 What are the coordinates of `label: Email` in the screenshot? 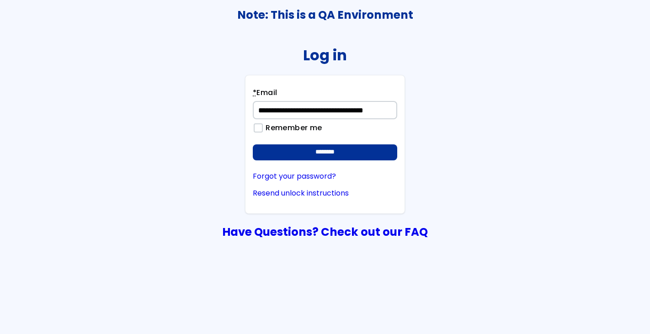 It's located at (265, 94).